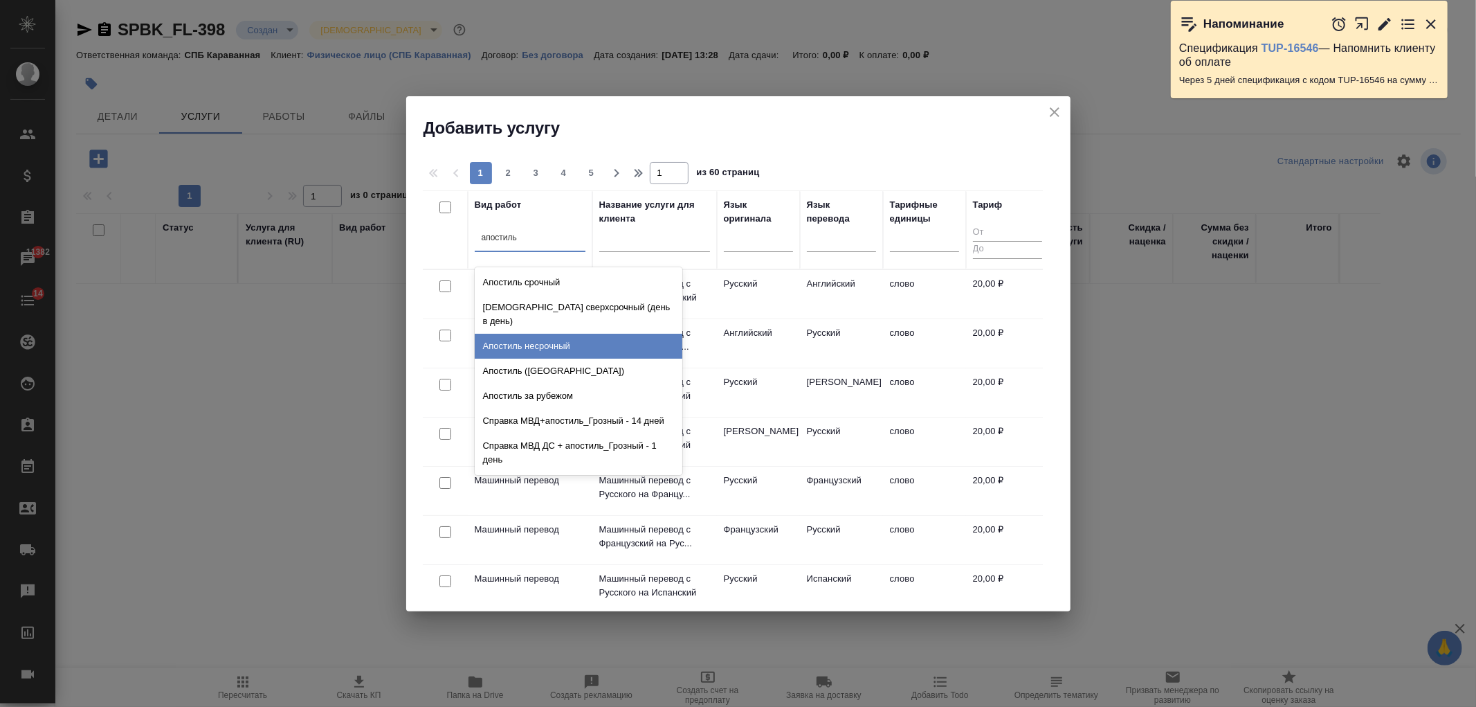 This screenshot has width=1476, height=707. Describe the element at coordinates (1362, 24) in the screenshot. I see `button: Открыть в новой вкладке` at that location.